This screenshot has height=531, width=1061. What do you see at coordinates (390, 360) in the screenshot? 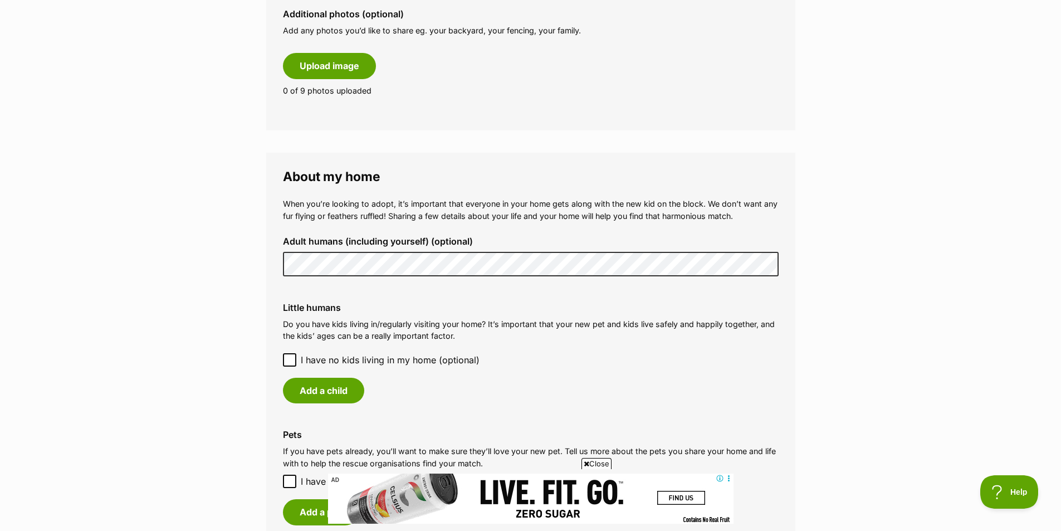
I see `span: I have no kids living in my home (optional)` at bounding box center [390, 360].